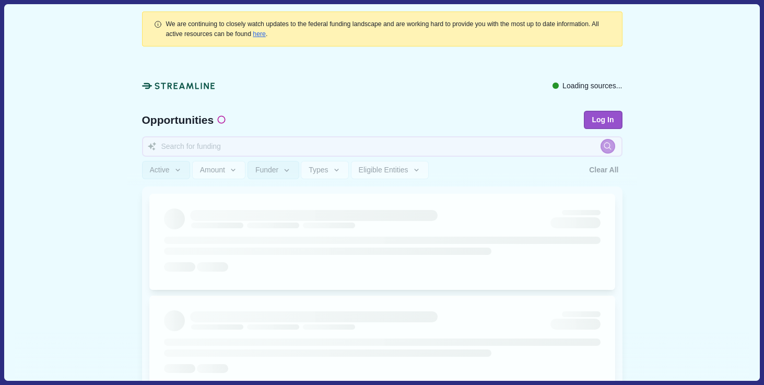 The image size is (764, 385). Describe the element at coordinates (382, 146) in the screenshot. I see `input: Search for funding` at that location.